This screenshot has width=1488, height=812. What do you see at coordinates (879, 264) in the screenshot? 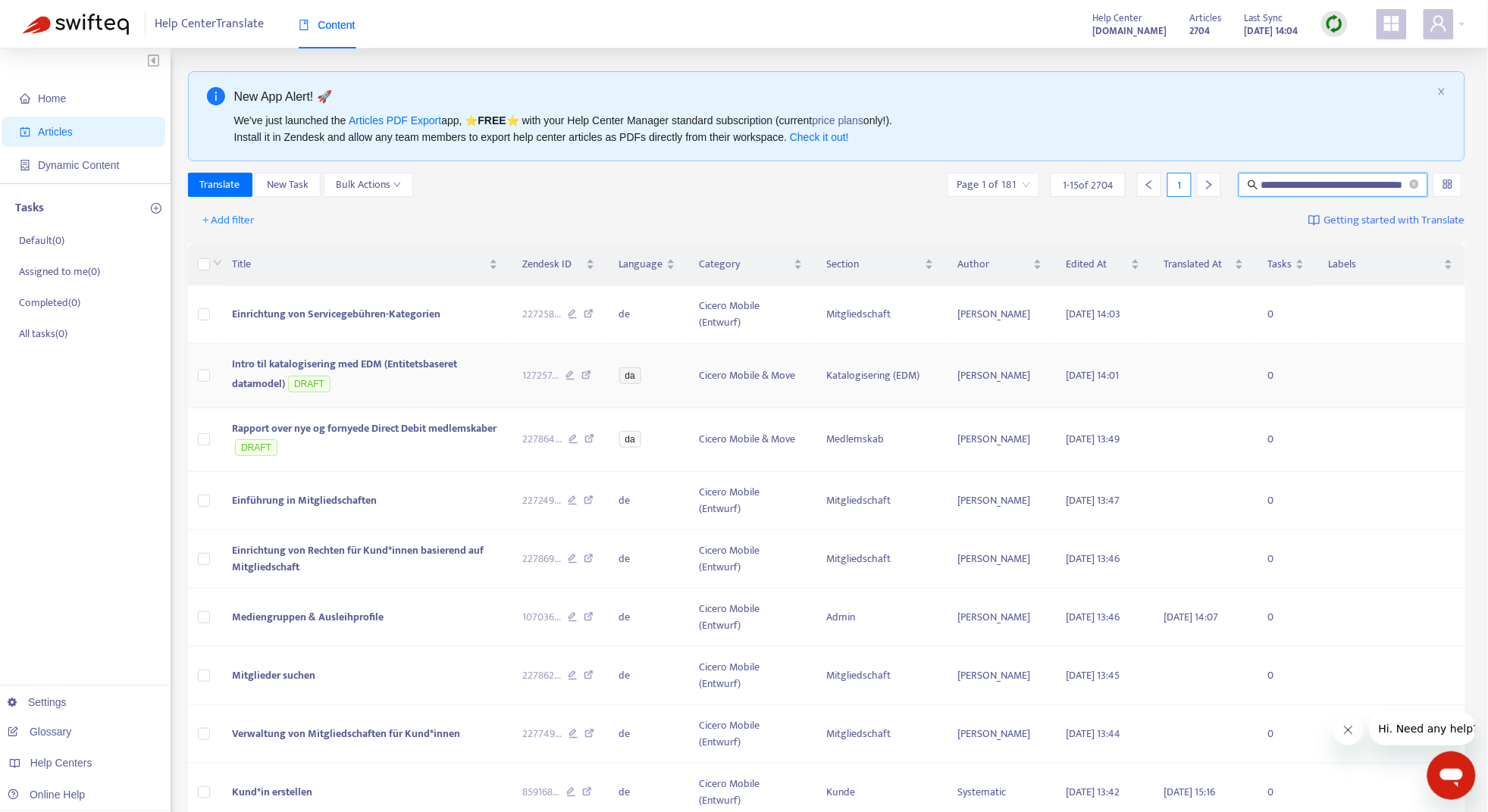
I see `th: Section` at bounding box center [879, 264].